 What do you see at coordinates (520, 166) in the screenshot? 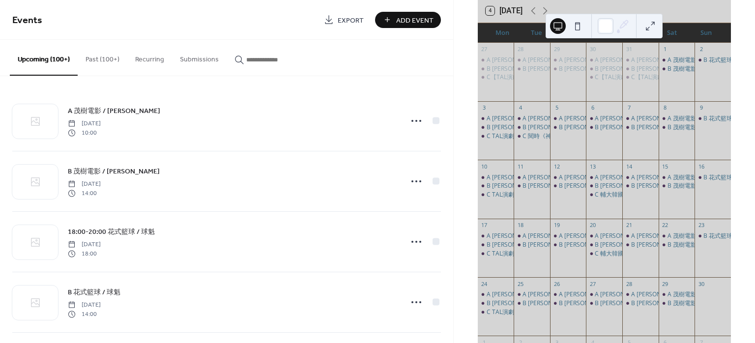
I see `div: 11` at bounding box center [520, 166].